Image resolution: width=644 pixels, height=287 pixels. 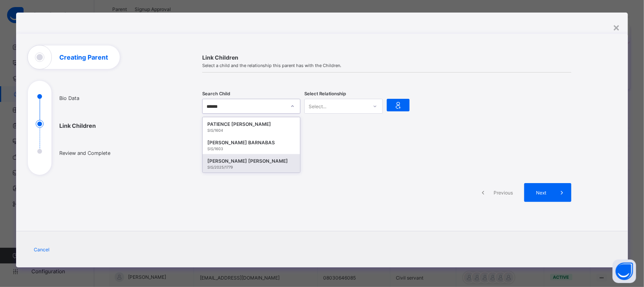 I want to click on div: SIS/1603, so click(x=251, y=149).